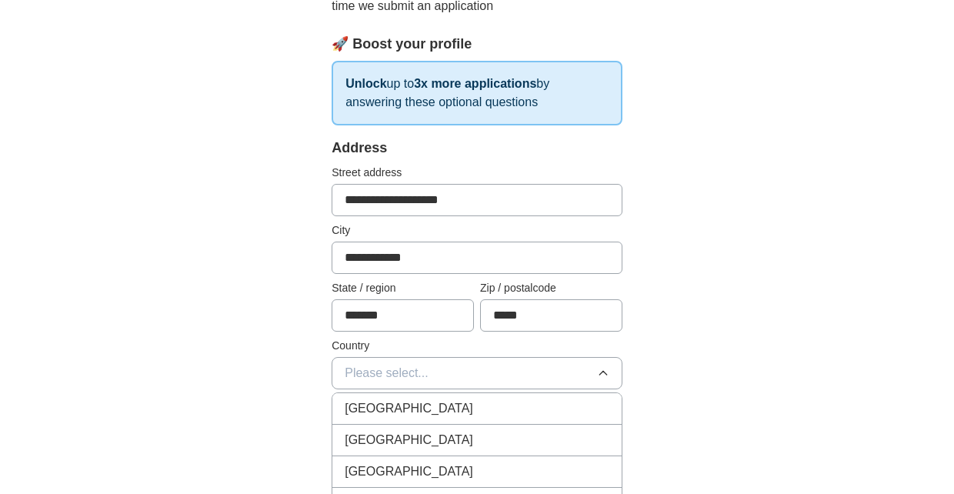 The width and height of the screenshot is (954, 494). What do you see at coordinates (477, 345) in the screenshot?
I see `label: Country` at bounding box center [477, 345].